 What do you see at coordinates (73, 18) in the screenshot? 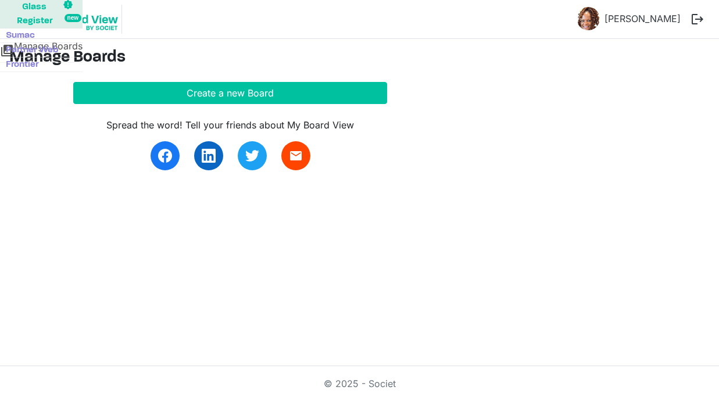
I see `div: new` at bounding box center [73, 18].